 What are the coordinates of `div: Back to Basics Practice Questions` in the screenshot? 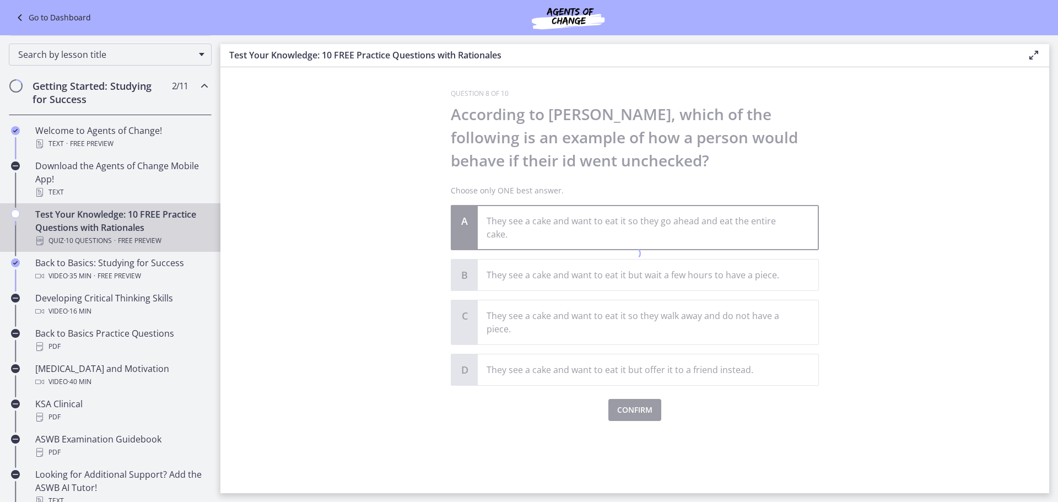 It's located at (121, 340).